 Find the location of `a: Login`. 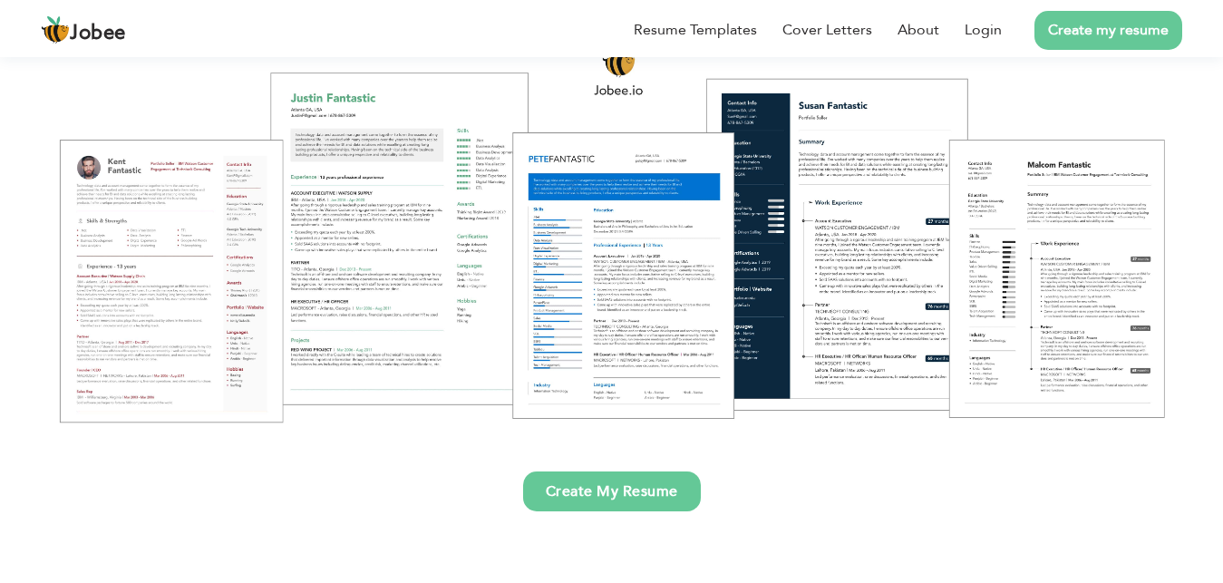

a: Login is located at coordinates (983, 30).